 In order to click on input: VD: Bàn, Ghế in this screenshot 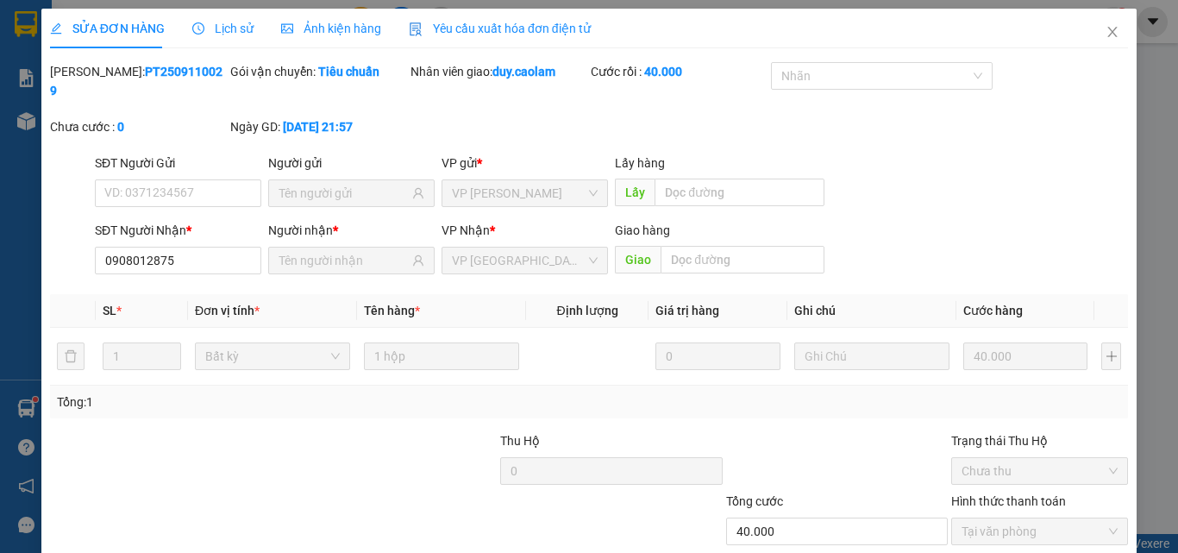, I will do `click(441, 356)`.